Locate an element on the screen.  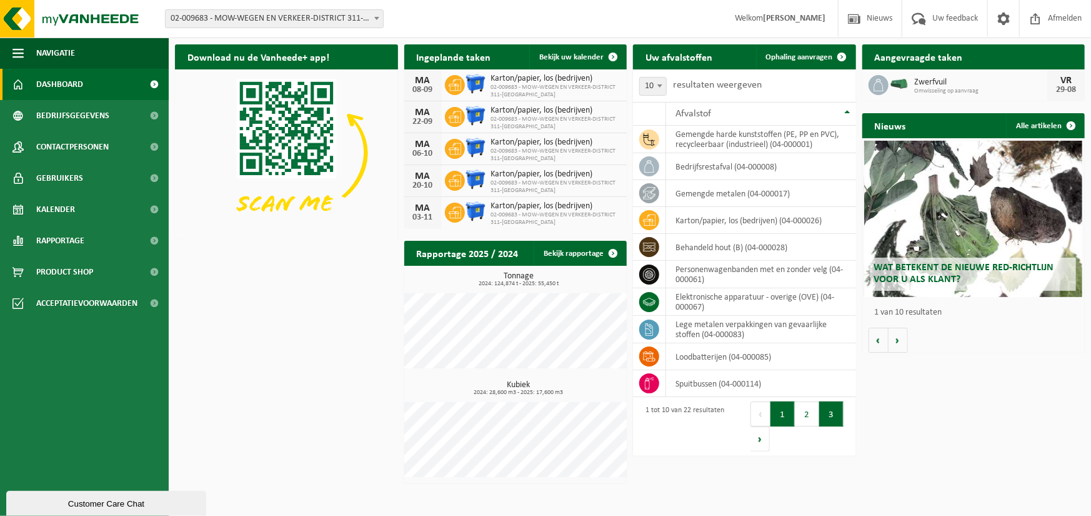
span: Rapportage is located at coordinates (60, 241).